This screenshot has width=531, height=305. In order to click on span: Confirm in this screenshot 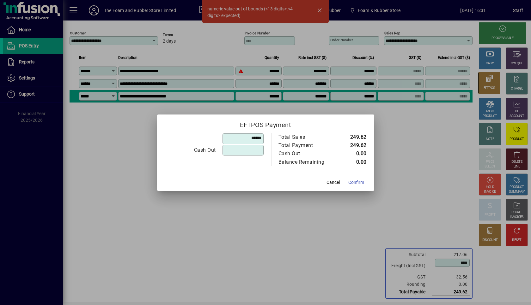, I will do `click(356, 183)`.